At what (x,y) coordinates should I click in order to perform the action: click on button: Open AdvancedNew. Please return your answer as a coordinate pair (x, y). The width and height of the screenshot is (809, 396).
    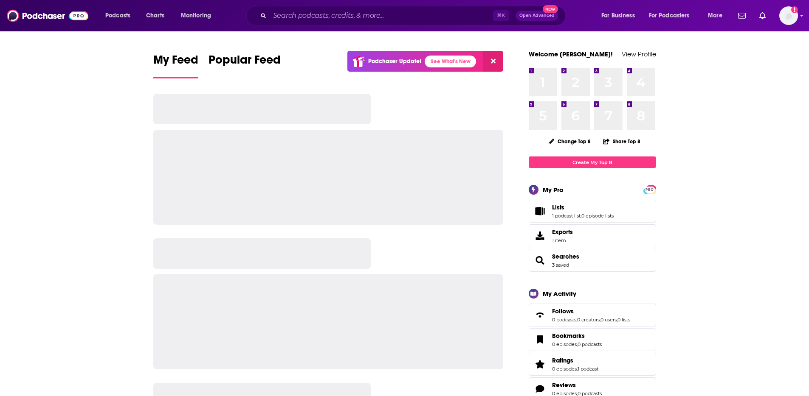
    Looking at the image, I should click on (537, 16).